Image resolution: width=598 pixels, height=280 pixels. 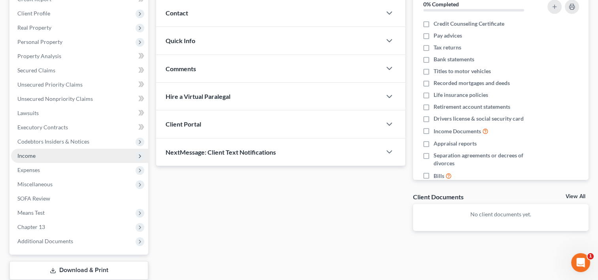 What do you see at coordinates (472, 107) in the screenshot?
I see `span: Retirement account statements` at bounding box center [472, 107].